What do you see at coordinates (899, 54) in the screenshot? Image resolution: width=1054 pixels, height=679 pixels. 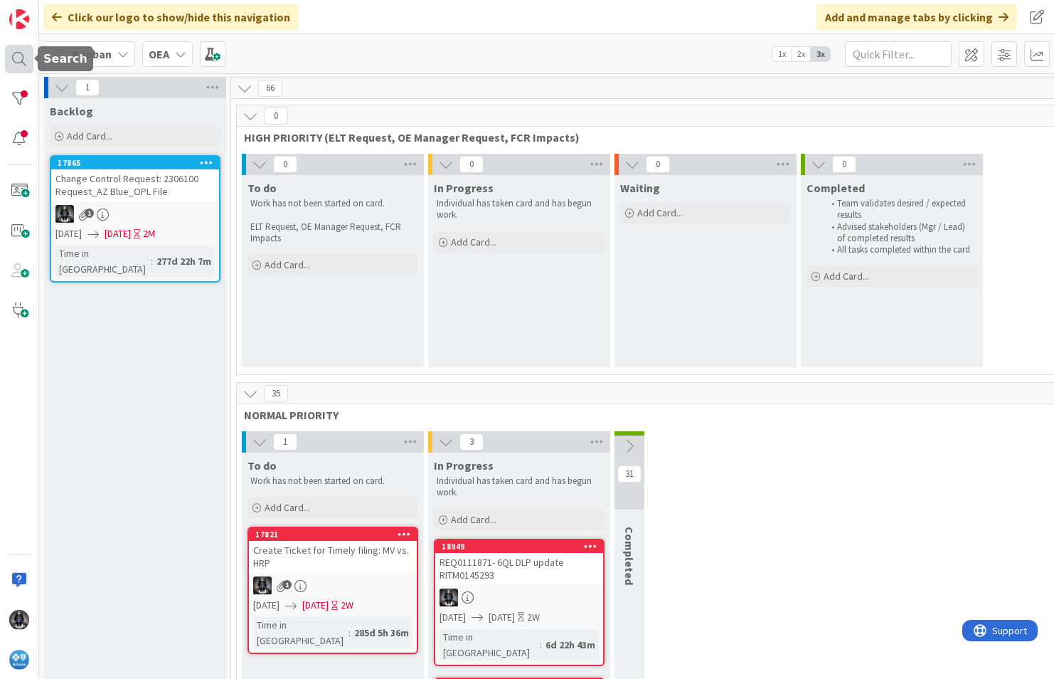 I see `input: Quick Filter...` at bounding box center [899, 54].